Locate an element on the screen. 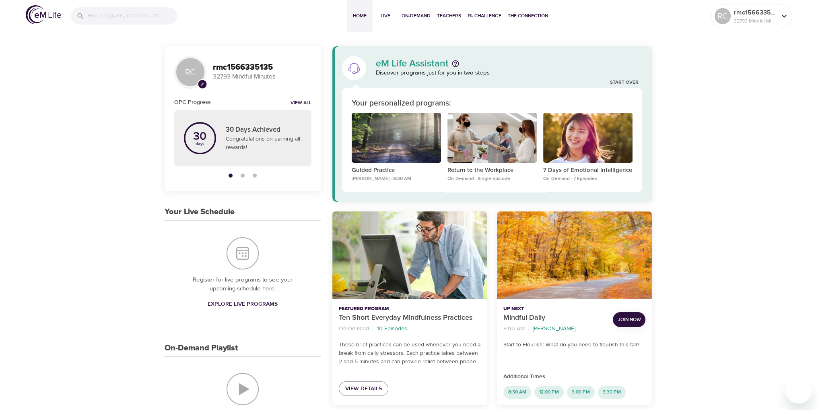 This screenshot has height=410, width=818. img: logo is located at coordinates (43, 14).